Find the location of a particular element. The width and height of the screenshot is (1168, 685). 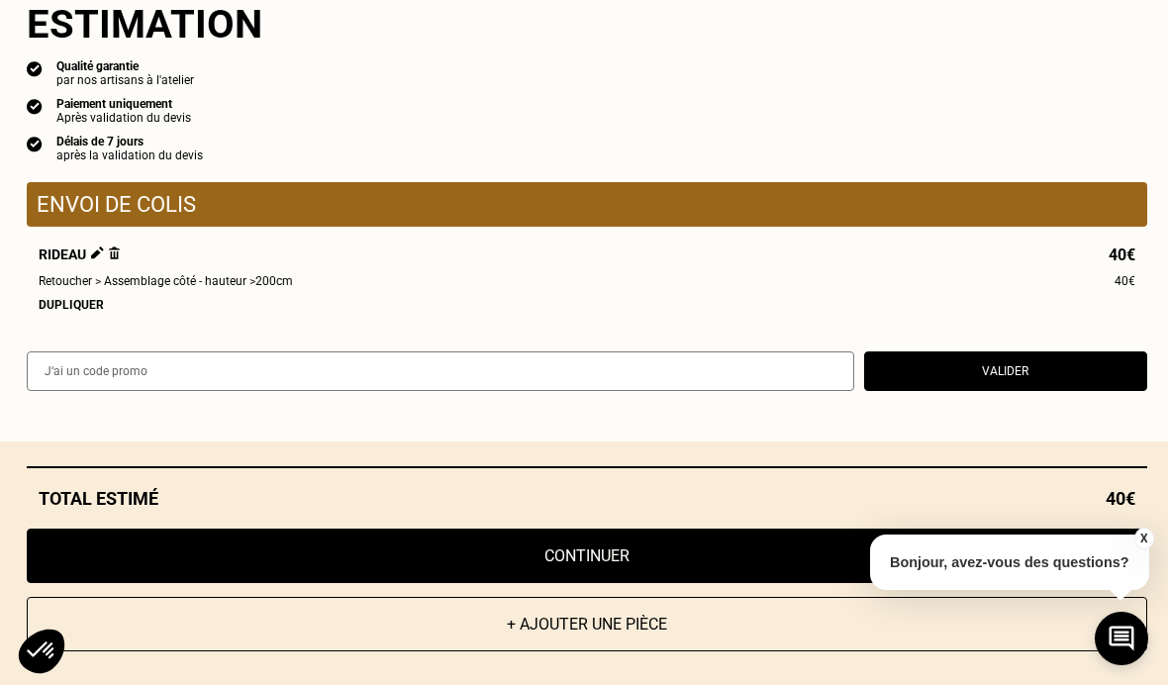

span: Rideau is located at coordinates (79, 254).